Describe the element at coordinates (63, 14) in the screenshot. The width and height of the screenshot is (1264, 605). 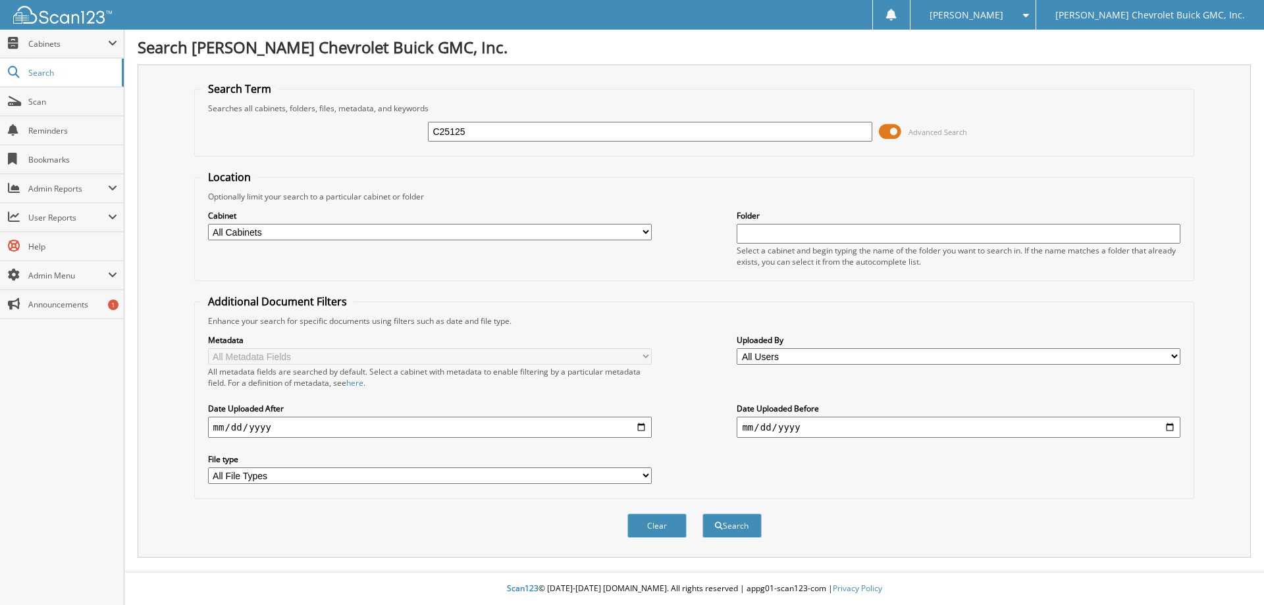
I see `img: scan123-logo-white.svg` at that location.